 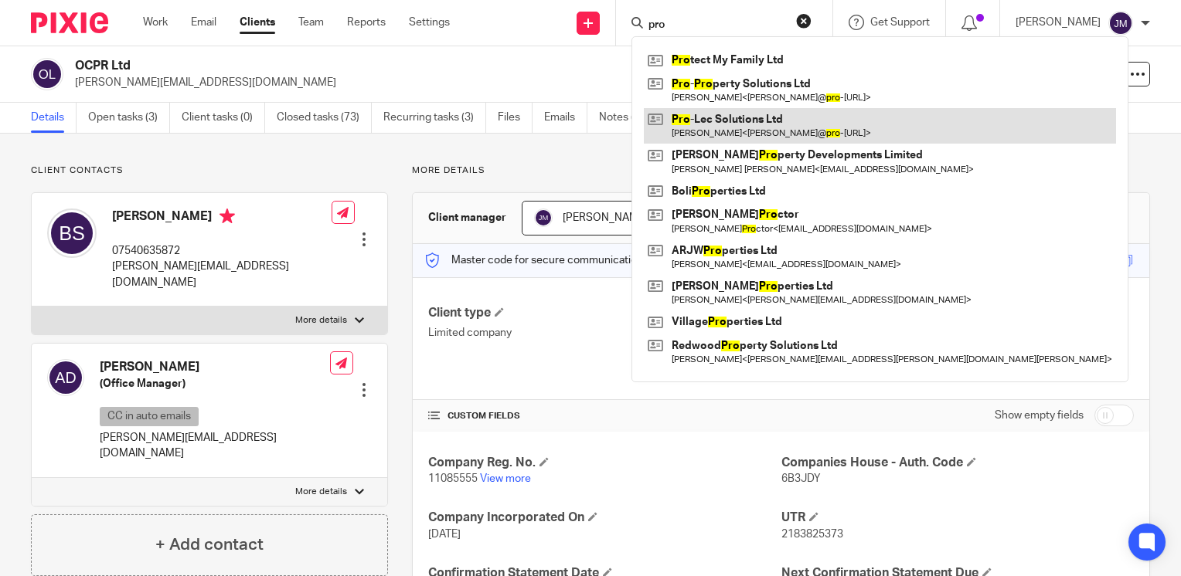 I want to click on i: Primary, so click(x=227, y=216).